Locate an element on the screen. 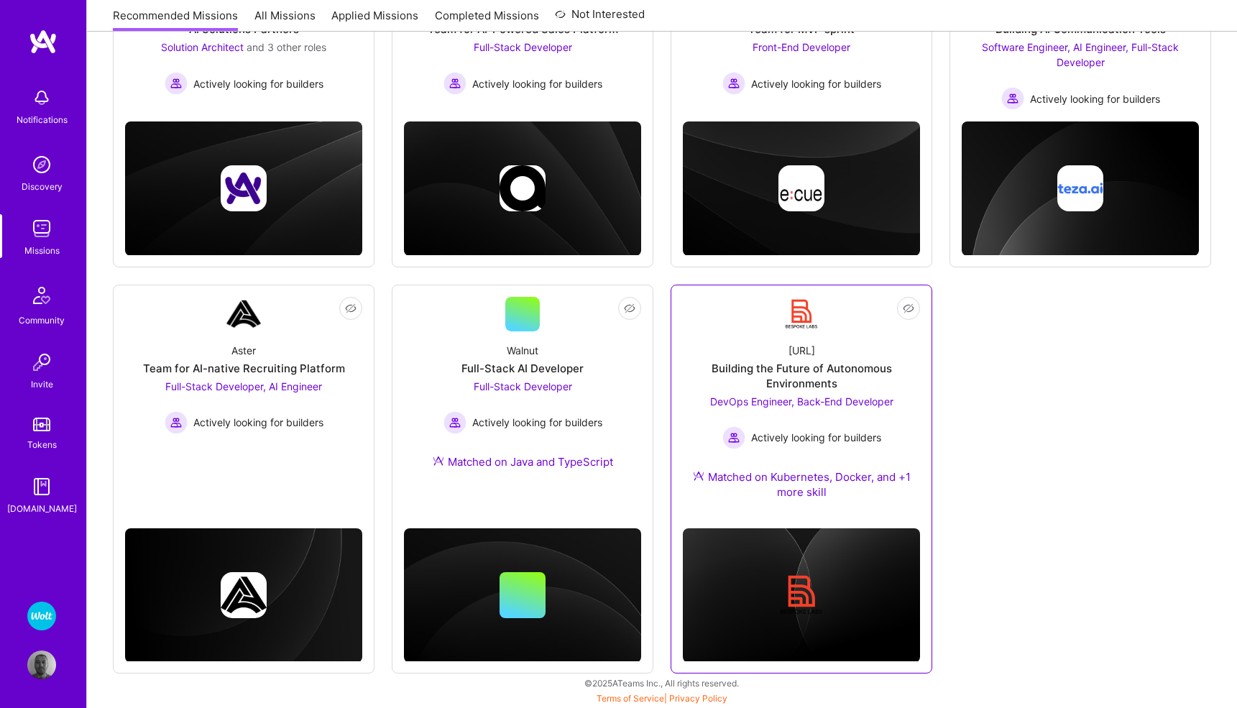  span: Front-End Developer is located at coordinates (801, 47).